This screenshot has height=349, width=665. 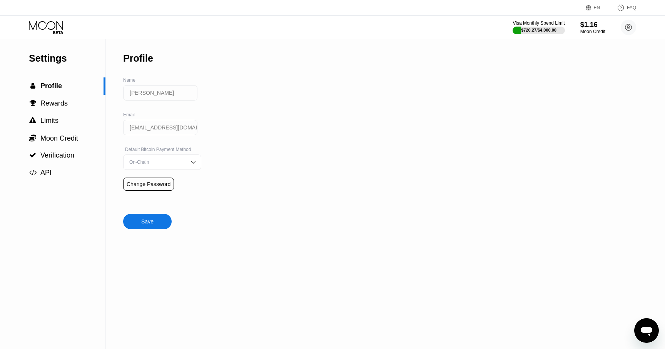 What do you see at coordinates (59, 138) in the screenshot?
I see `span: Moon Credit` at bounding box center [59, 138].